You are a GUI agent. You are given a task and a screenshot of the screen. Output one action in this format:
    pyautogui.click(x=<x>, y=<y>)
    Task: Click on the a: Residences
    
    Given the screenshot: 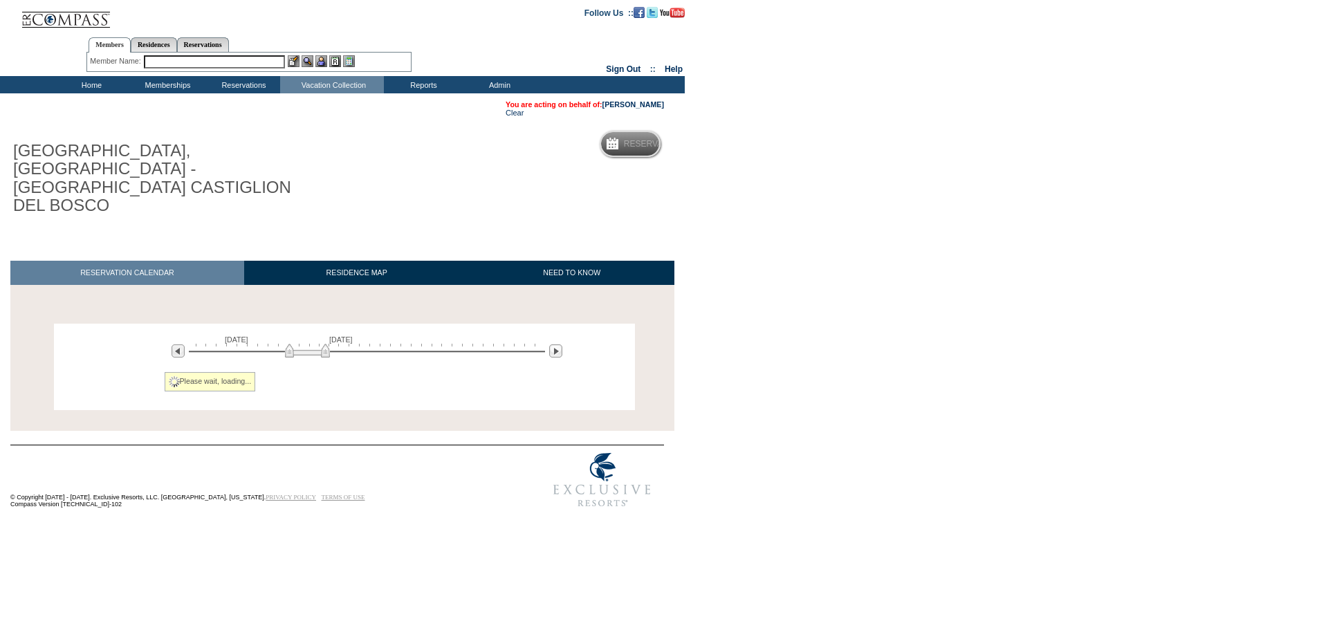 What is the action you would take?
    pyautogui.click(x=154, y=44)
    